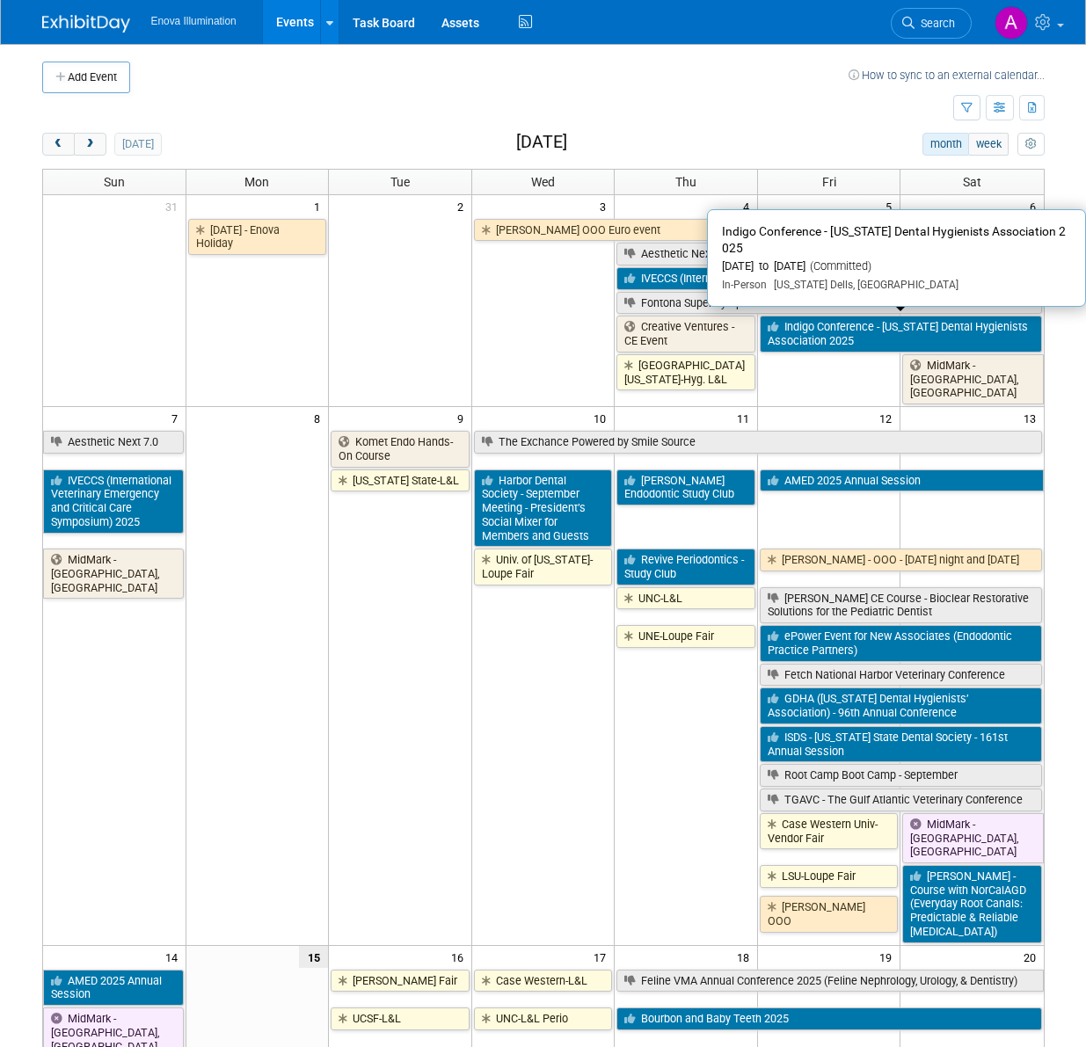 The height and width of the screenshot is (1047, 1086). Describe the element at coordinates (58, 144) in the screenshot. I see `button: prev` at that location.